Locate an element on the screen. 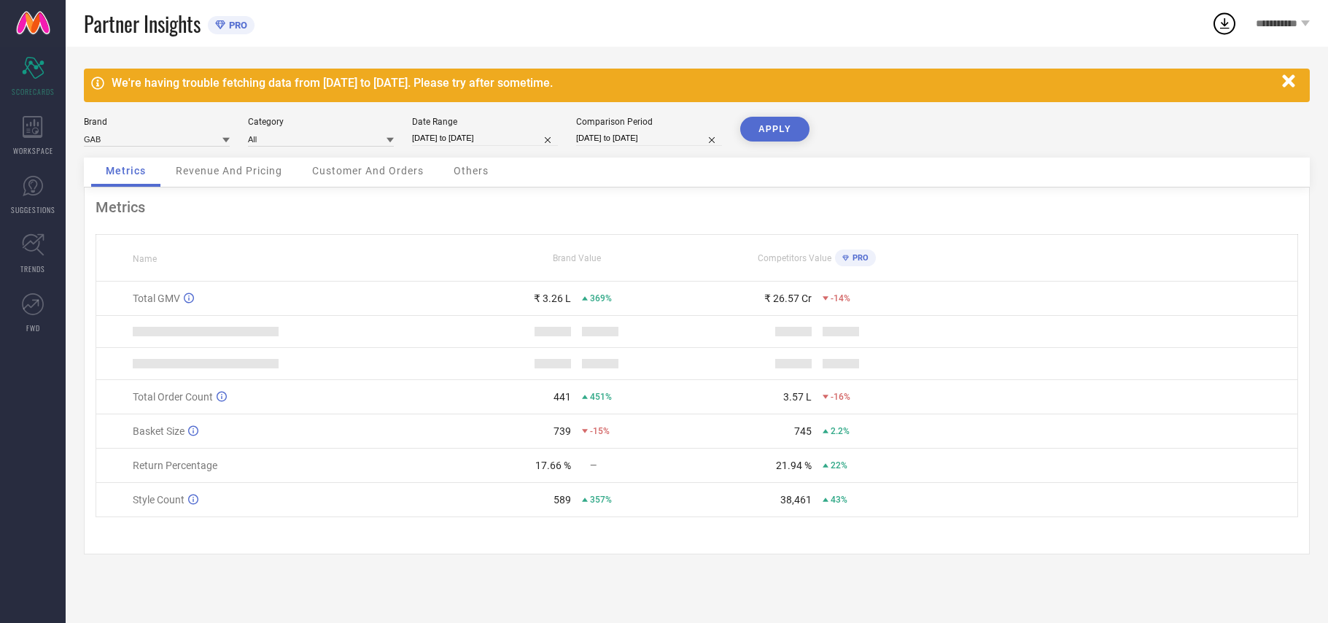  span: Revenue And Pricing is located at coordinates (229, 171).